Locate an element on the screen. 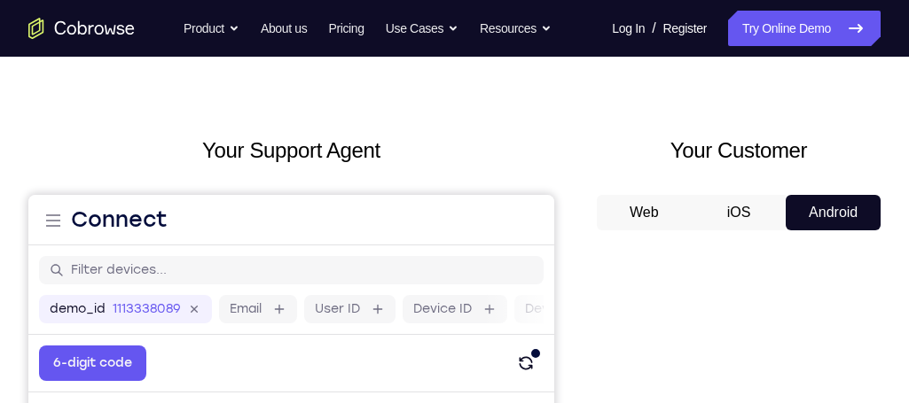 The height and width of the screenshot is (403, 909). h1: Connect is located at coordinates (90, 25).